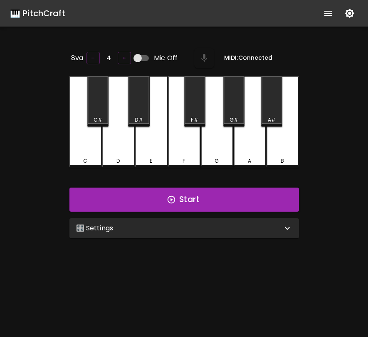  Describe the element at coordinates (328, 13) in the screenshot. I see `button: show more` at that location.